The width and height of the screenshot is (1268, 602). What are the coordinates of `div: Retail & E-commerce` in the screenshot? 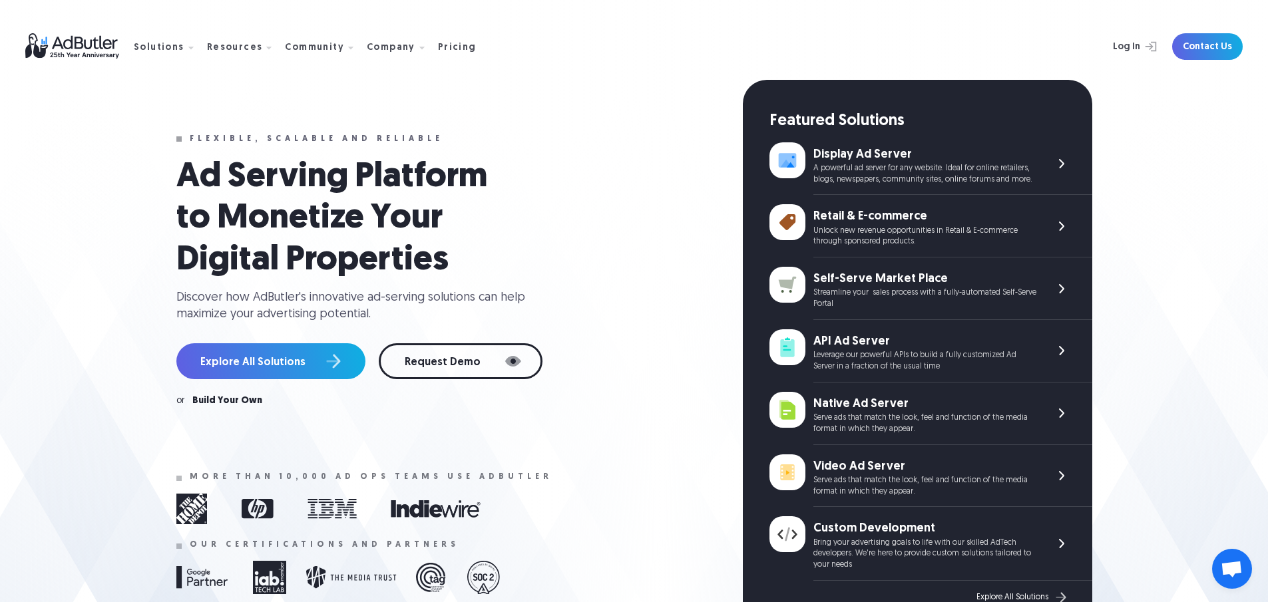 It's located at (925, 216).